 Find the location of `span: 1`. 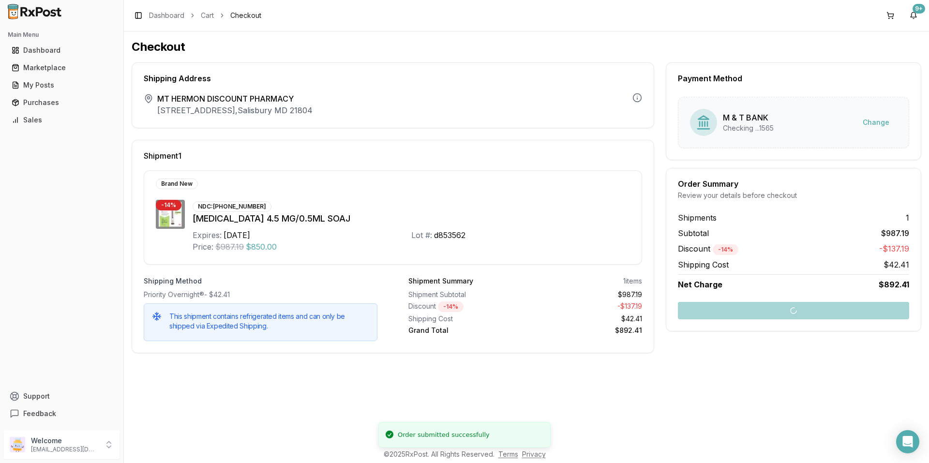

span: 1 is located at coordinates (908, 218).